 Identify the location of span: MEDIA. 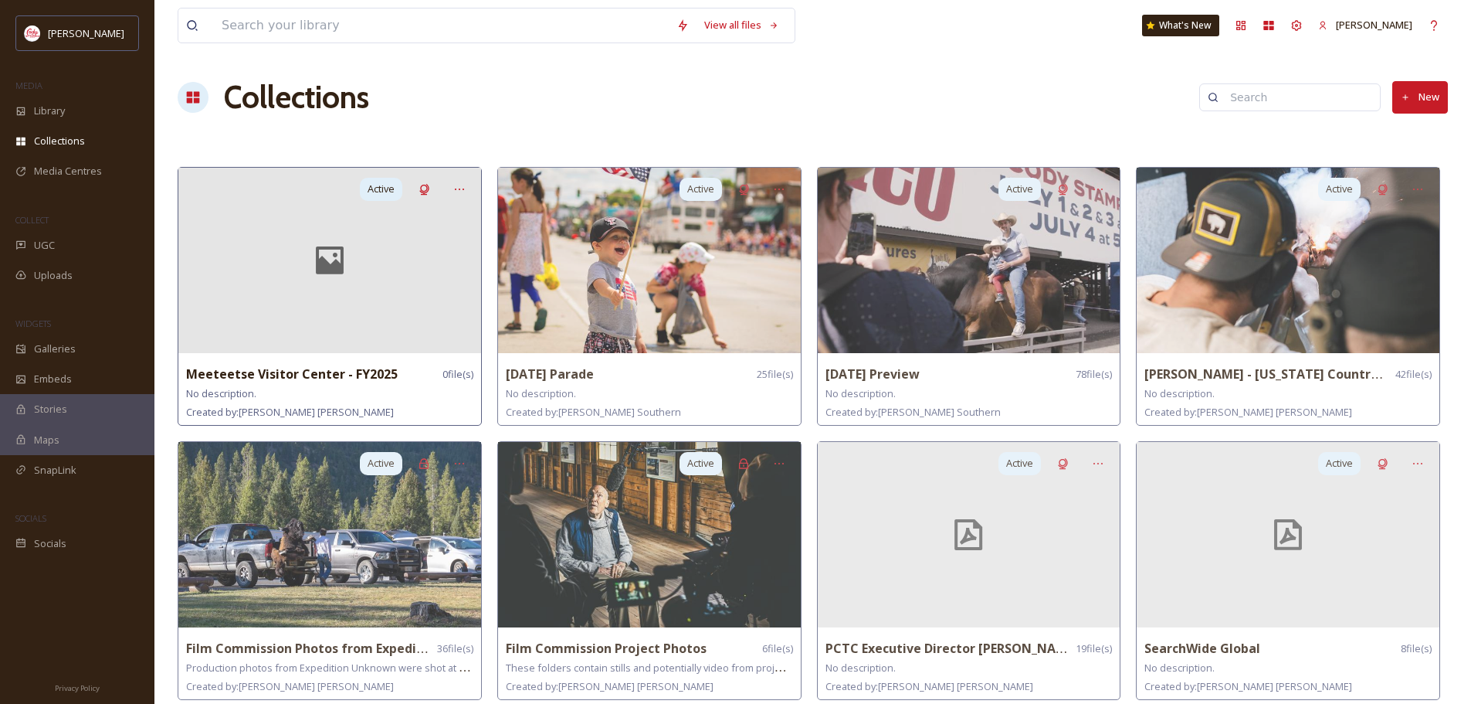
(29, 85).